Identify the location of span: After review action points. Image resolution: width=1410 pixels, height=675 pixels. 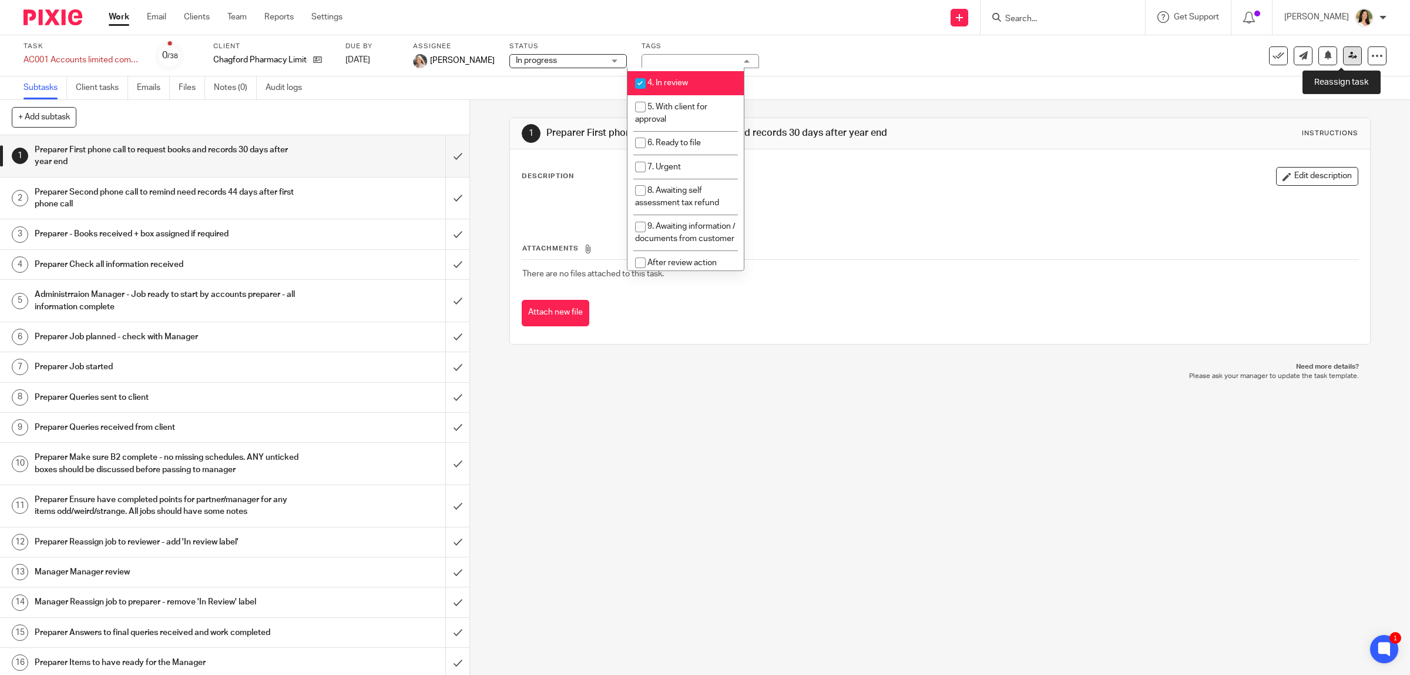
(676, 269).